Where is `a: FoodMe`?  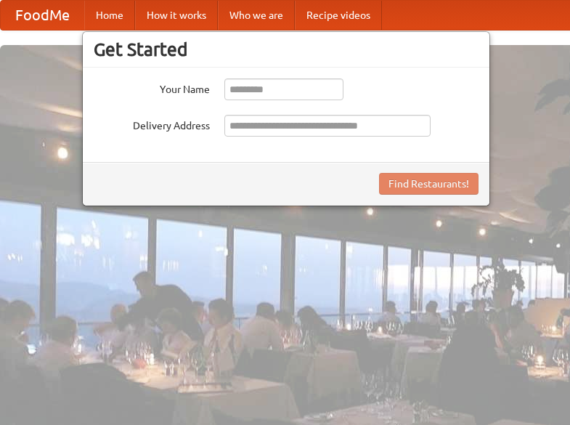
a: FoodMe is located at coordinates (42, 15).